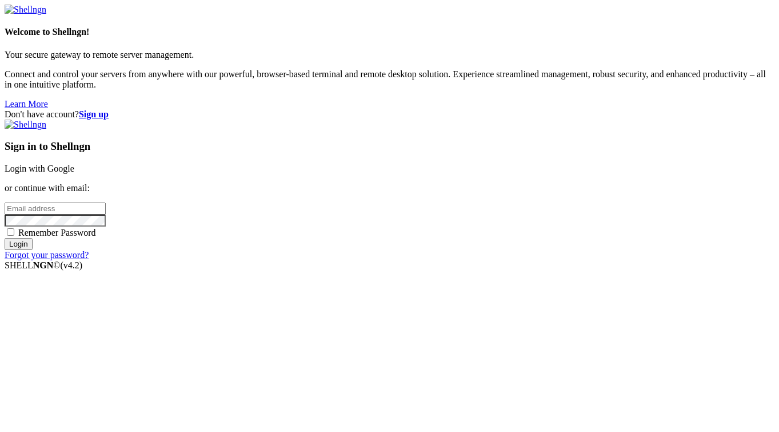 The height and width of the screenshot is (432, 779). What do you see at coordinates (26, 103) in the screenshot?
I see `a: Learn More` at bounding box center [26, 103].